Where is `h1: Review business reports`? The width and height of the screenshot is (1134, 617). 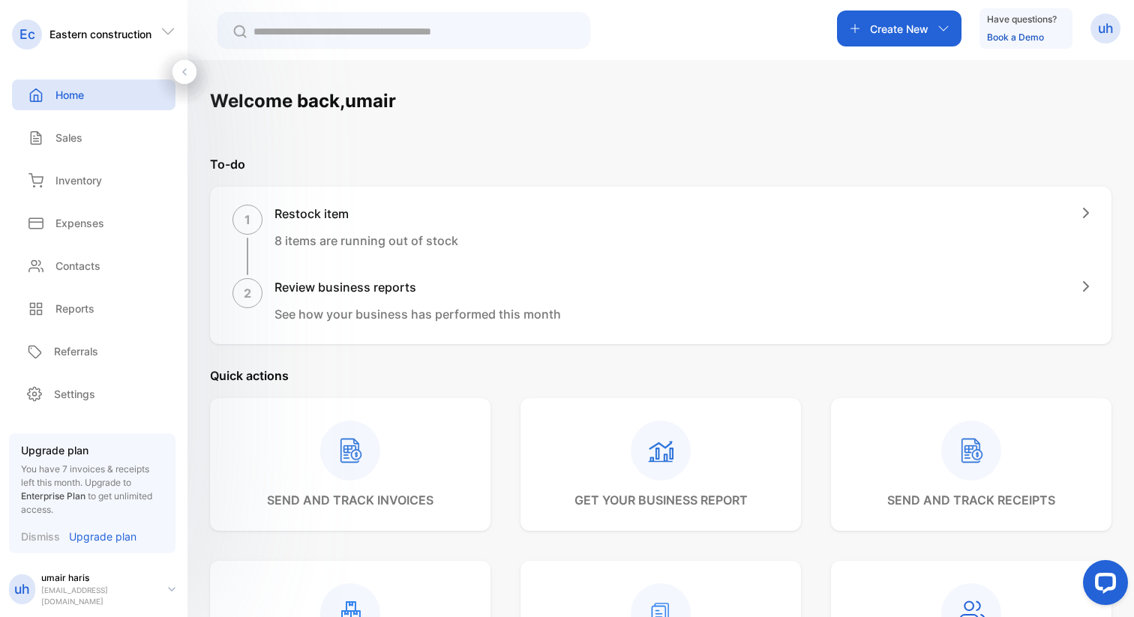
h1: Review business reports is located at coordinates (418, 287).